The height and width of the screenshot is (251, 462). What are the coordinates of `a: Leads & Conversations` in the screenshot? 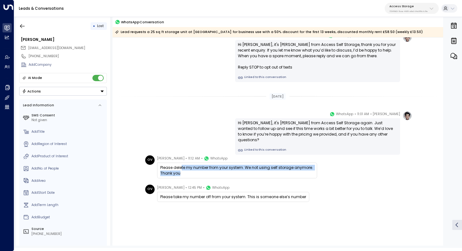 It's located at (41, 8).